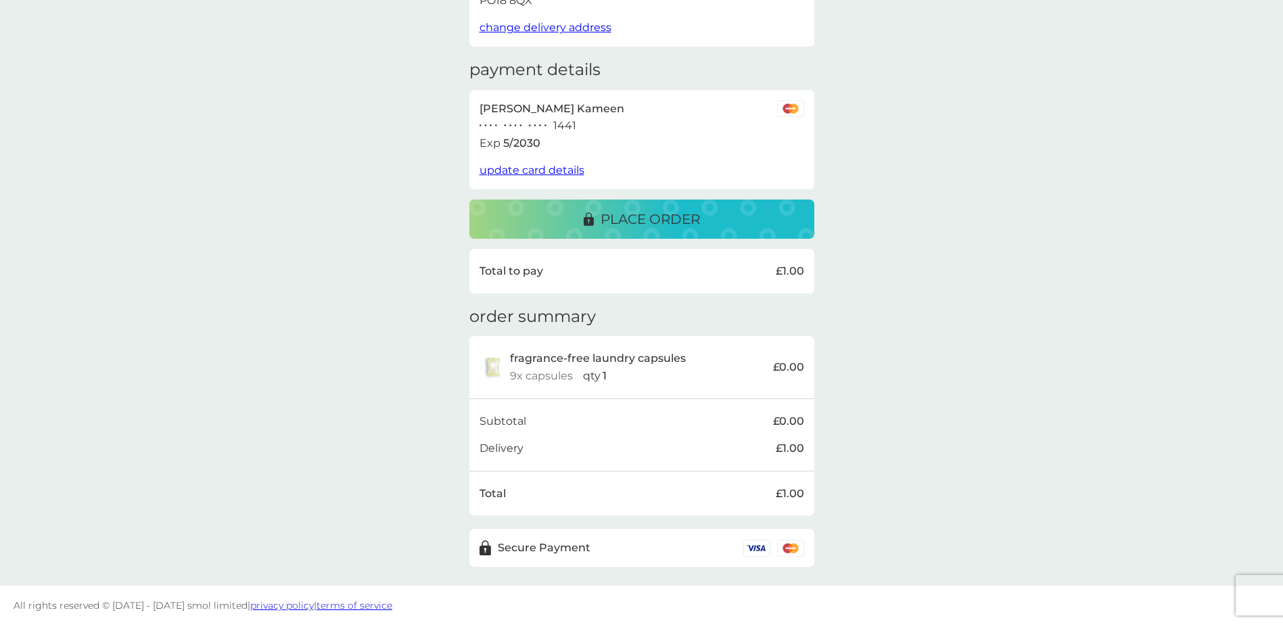 The height and width of the screenshot is (625, 1283). Describe the element at coordinates (541, 376) in the screenshot. I see `p: 9x capsules` at that location.